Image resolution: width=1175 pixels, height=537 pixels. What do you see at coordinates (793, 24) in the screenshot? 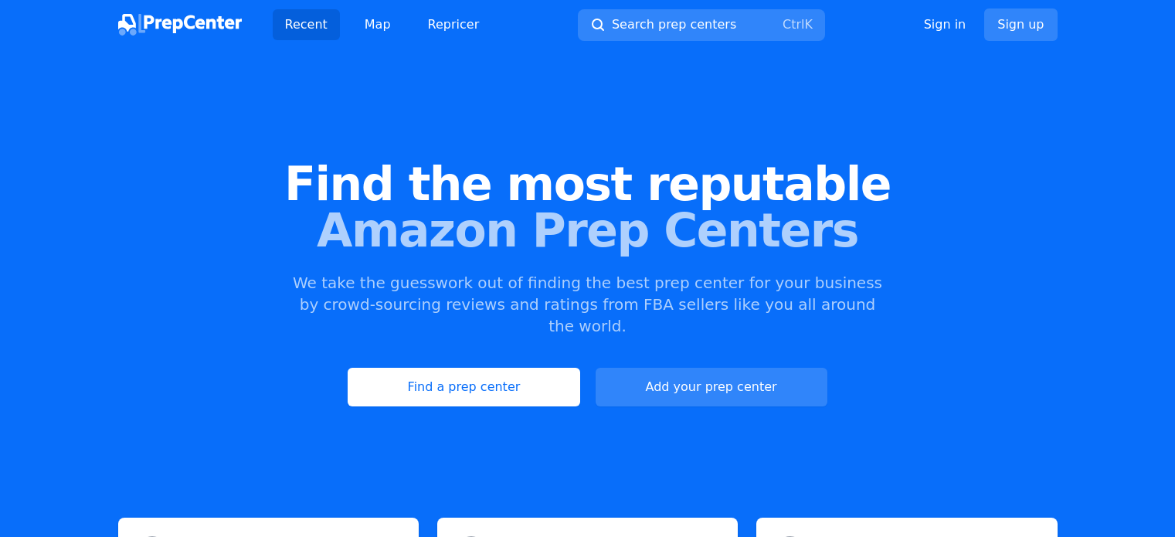
I see `kbd: Ctrl` at bounding box center [793, 24].